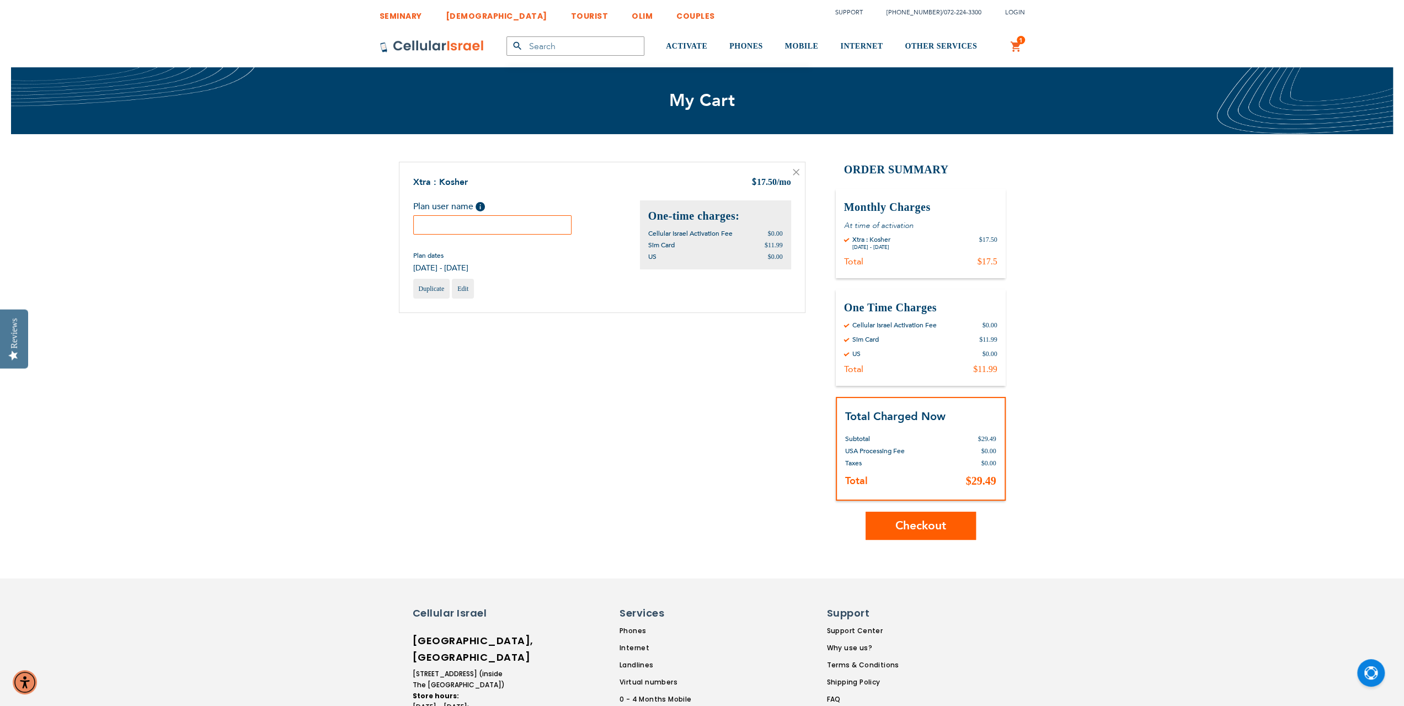  Describe the element at coordinates (1016, 47) in the screenshot. I see `a: 1` at that location.